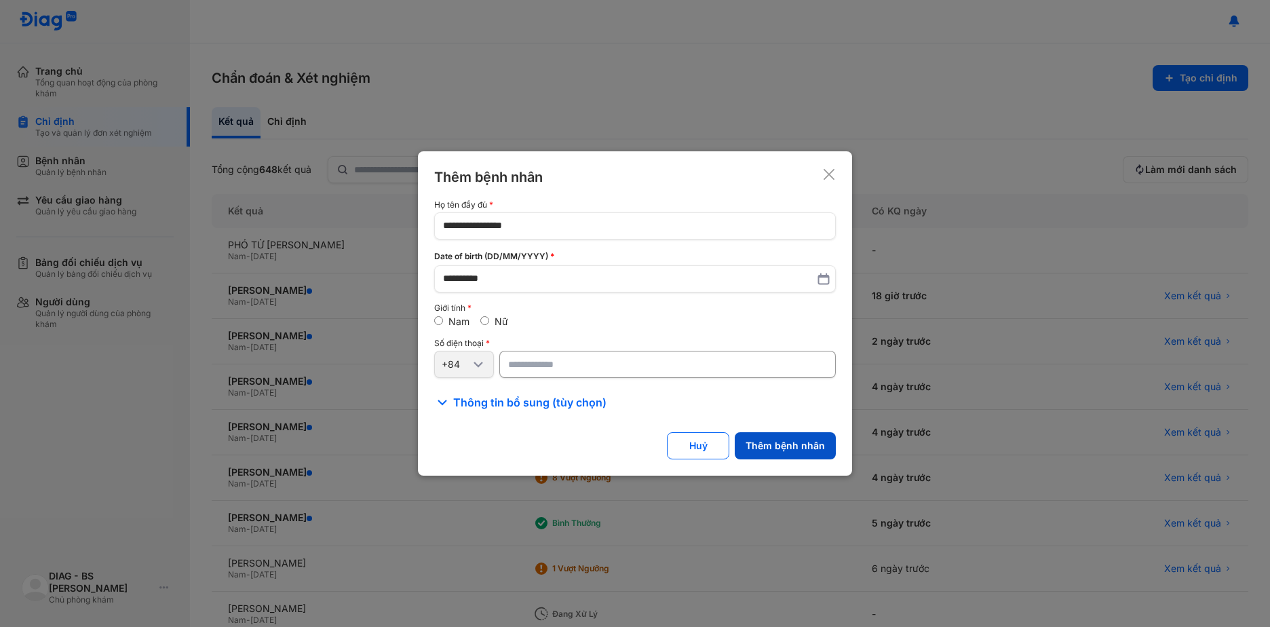 The width and height of the screenshot is (1270, 627). Describe the element at coordinates (459, 321) in the screenshot. I see `label: Nam` at that location.